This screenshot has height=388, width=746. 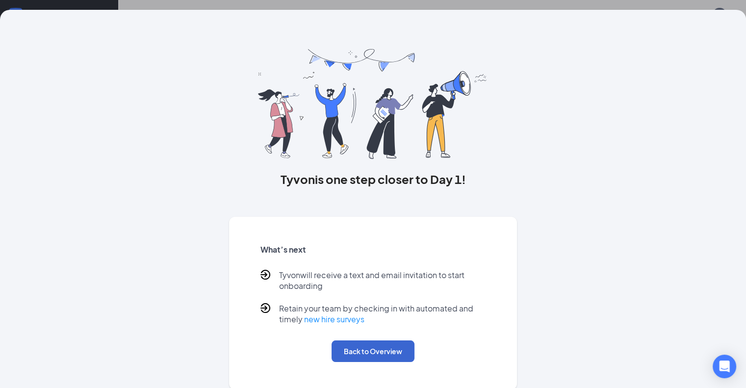 What do you see at coordinates (373, 104) in the screenshot?
I see `img: you are all set` at bounding box center [373, 104].